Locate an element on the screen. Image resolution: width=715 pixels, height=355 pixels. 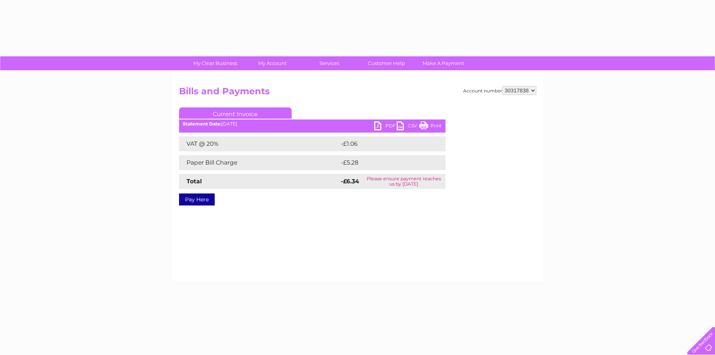
a: Make A Payment is located at coordinates (443, 63).